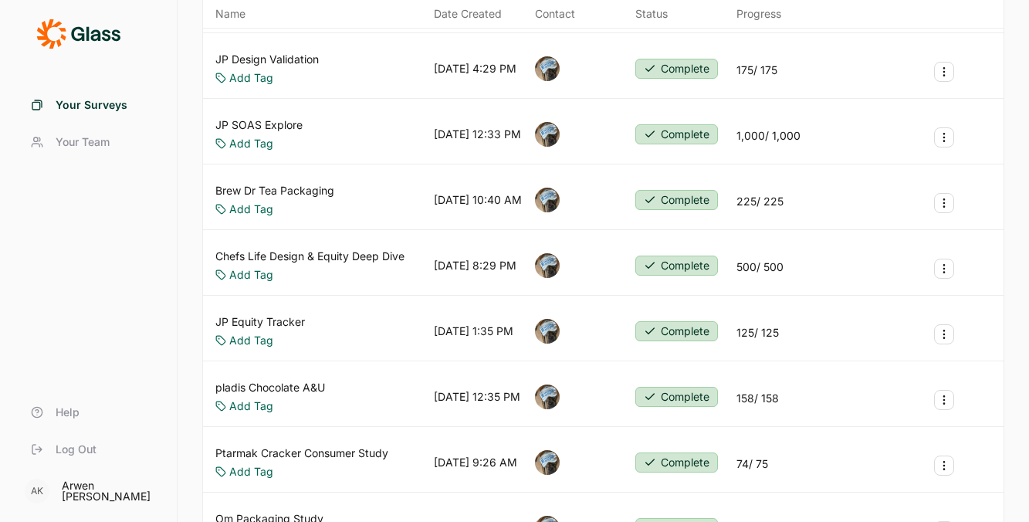 Image resolution: width=1029 pixels, height=522 pixels. Describe the element at coordinates (310, 256) in the screenshot. I see `a: Chefs Life Design & Equity Deep Dive` at that location.